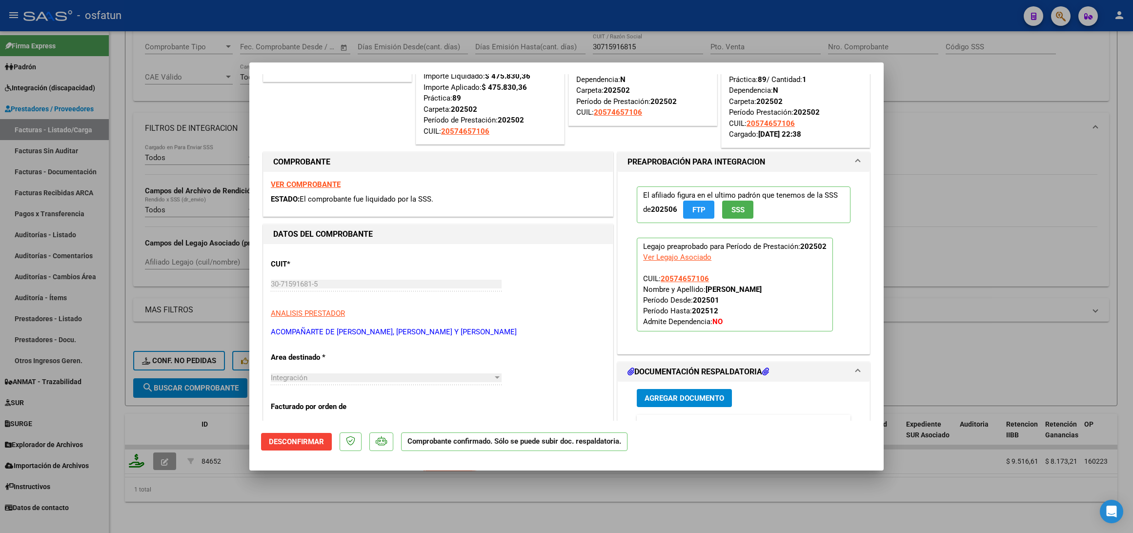  What do you see at coordinates (490, 93) in the screenshot?
I see `div: Tipo de Archivo: Importe Solicitado: Importe Liquidado: Importe Aplicado: Práctica: Carpeta: Perí...` at bounding box center [490, 93].